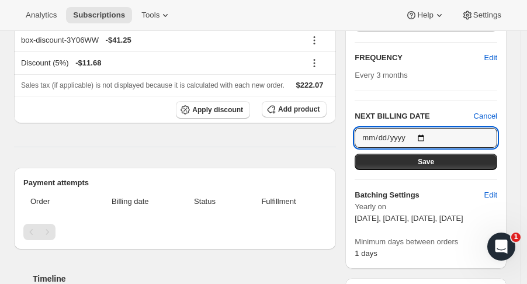 The image size is (527, 284). What do you see at coordinates (160, 40) in the screenshot?
I see `div: box-discount-3Y06WW` at bounding box center [160, 40].